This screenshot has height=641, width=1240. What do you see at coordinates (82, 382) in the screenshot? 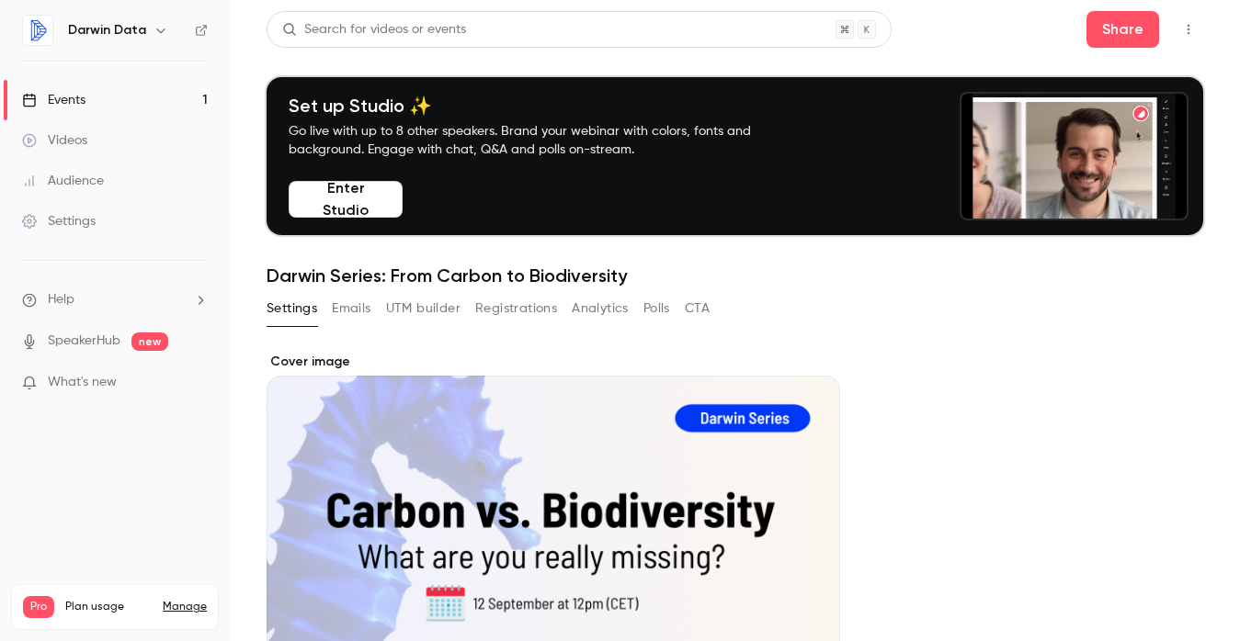
I see `span: What's new` at bounding box center [82, 382].